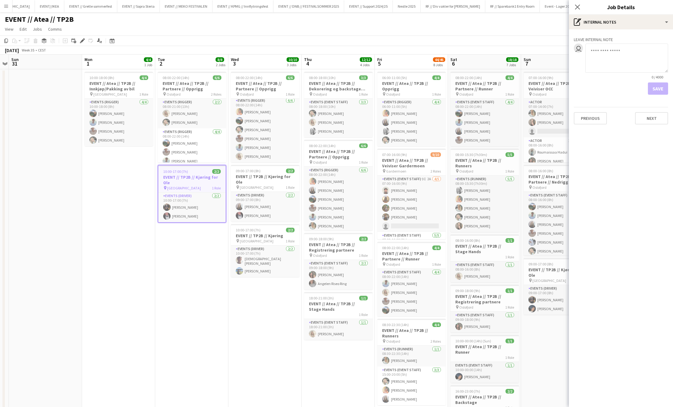  I want to click on app-job-card: 09:00-18:00 (9h)2/2EVENT // Atea // TP2B // Registrering partnere Oslofjord1 RoleEvents (Event St..., so click(339, 261).